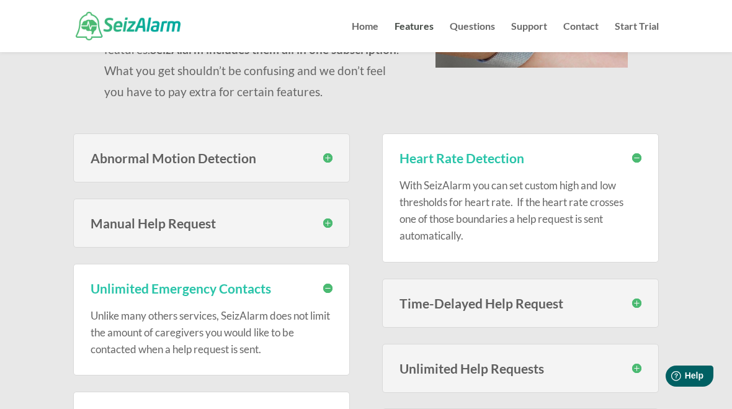  Describe the element at coordinates (636, 37) in the screenshot. I see `a: Start Trial` at that location.